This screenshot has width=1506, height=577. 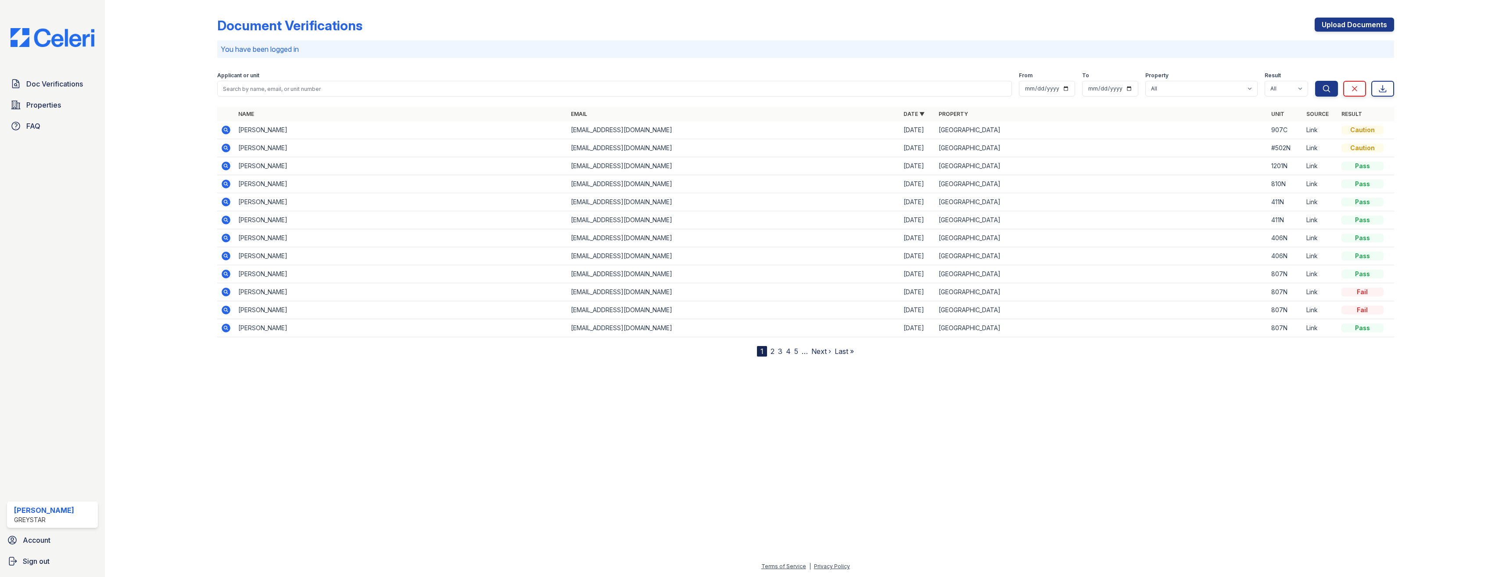 What do you see at coordinates (52, 37) in the screenshot?
I see `img: CE_Logo_Blue-a8612792a0a2168367f1c8372b55b34899dd931a85d93a1a3d3e32e68fde9ad4.png` at bounding box center [52, 37].